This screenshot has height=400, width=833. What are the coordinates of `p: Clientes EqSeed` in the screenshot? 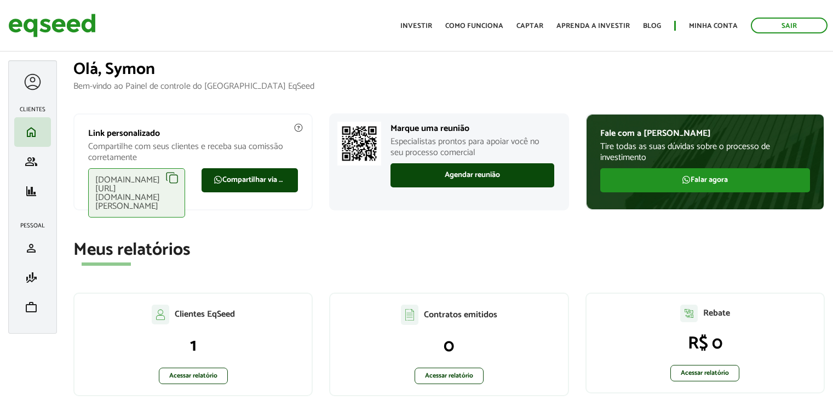 It's located at (205, 314).